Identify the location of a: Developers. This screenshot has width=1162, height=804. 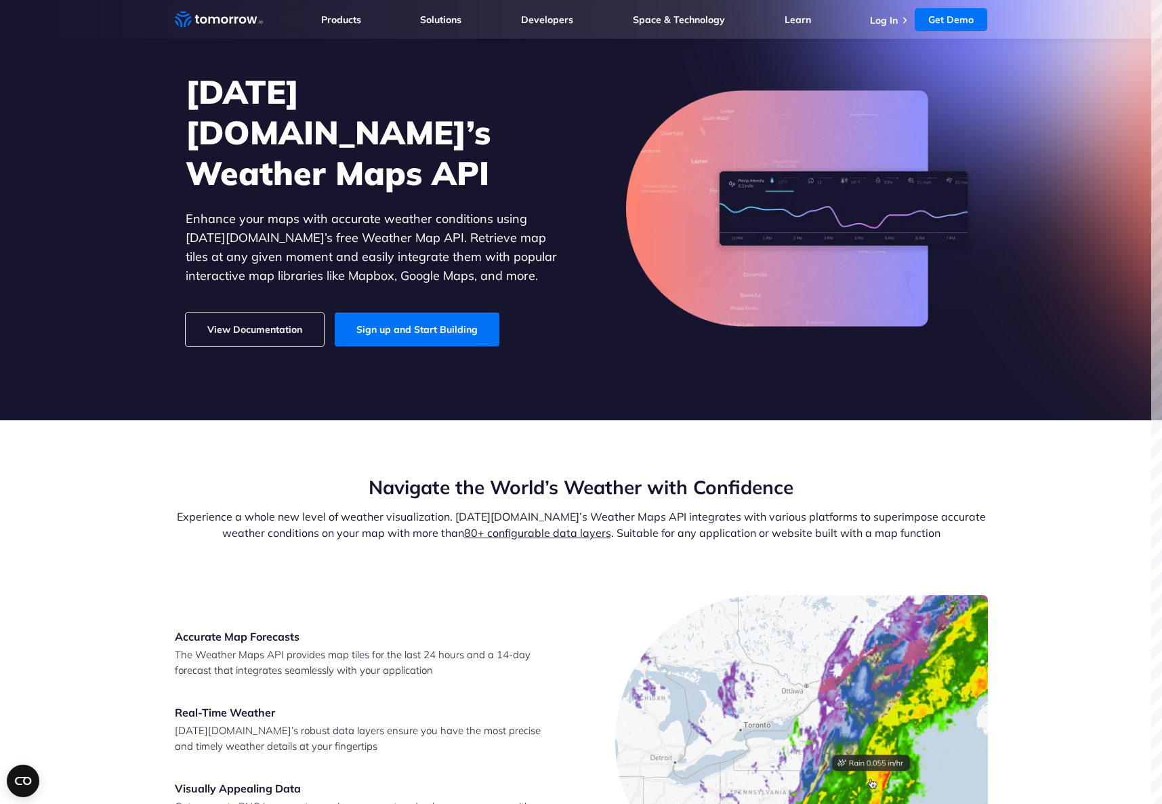
(547, 20).